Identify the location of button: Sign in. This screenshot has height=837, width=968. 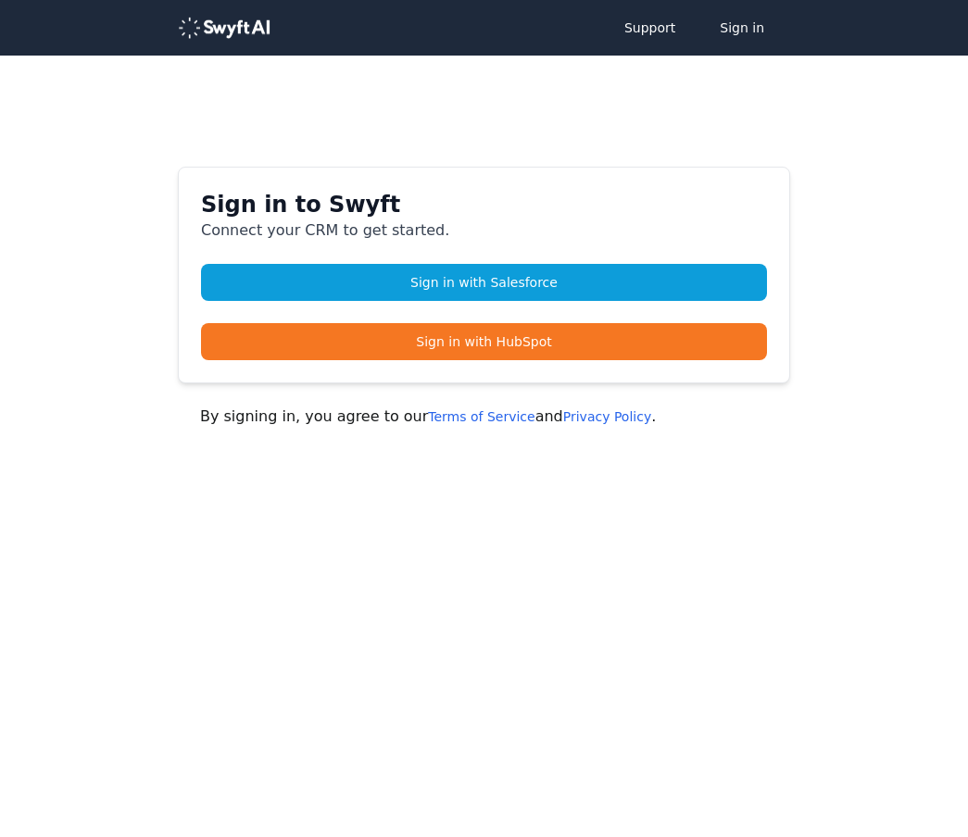
(742, 28).